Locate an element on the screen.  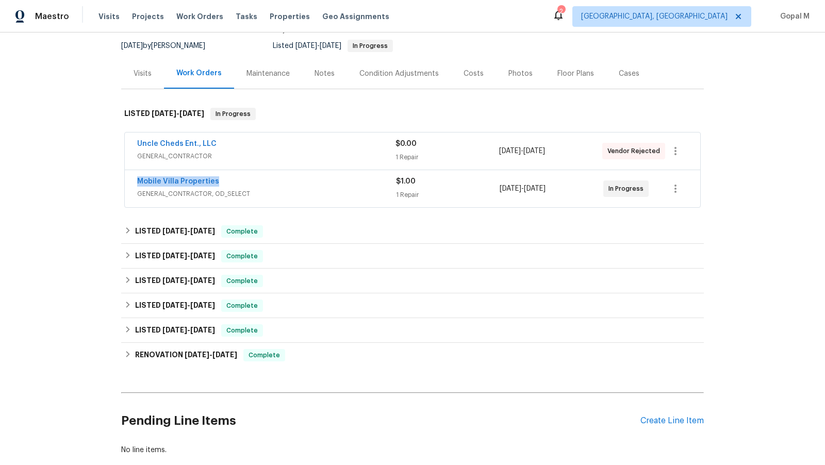
span: GENERAL_CONTRACTOR, OD_SELECT is located at coordinates (267, 194).